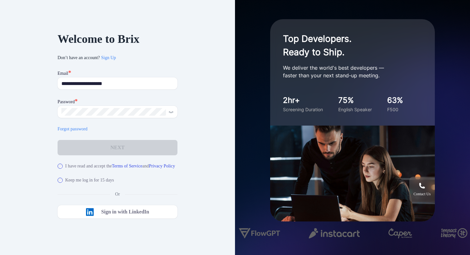 The width and height of the screenshot is (470, 255). What do you see at coordinates (127, 166) in the screenshot?
I see `span: Terms of Service` at bounding box center [127, 166].